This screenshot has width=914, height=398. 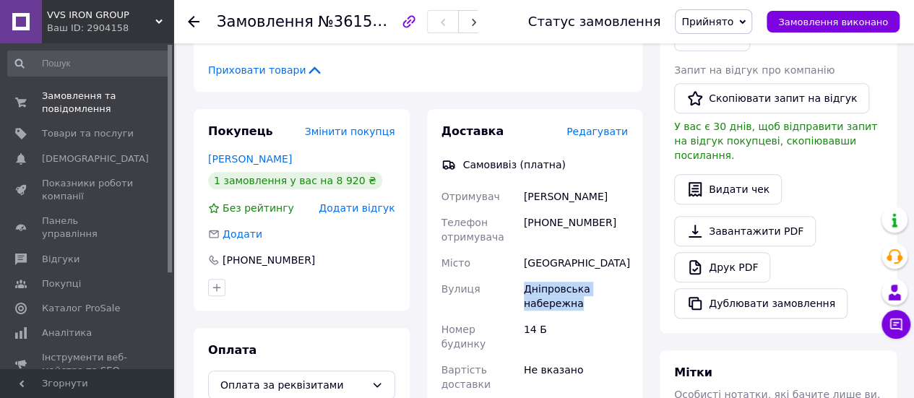 What do you see at coordinates (242, 234) in the screenshot?
I see `span: Додати` at bounding box center [242, 234].